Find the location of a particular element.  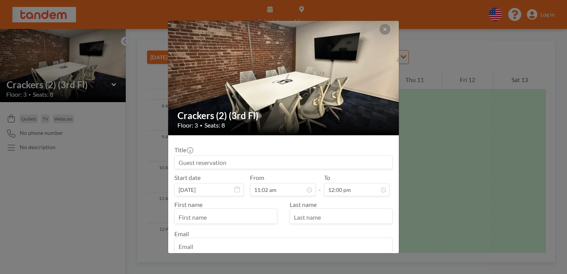

h2: Crackers (2) (3rd Fl) is located at coordinates (284, 116).